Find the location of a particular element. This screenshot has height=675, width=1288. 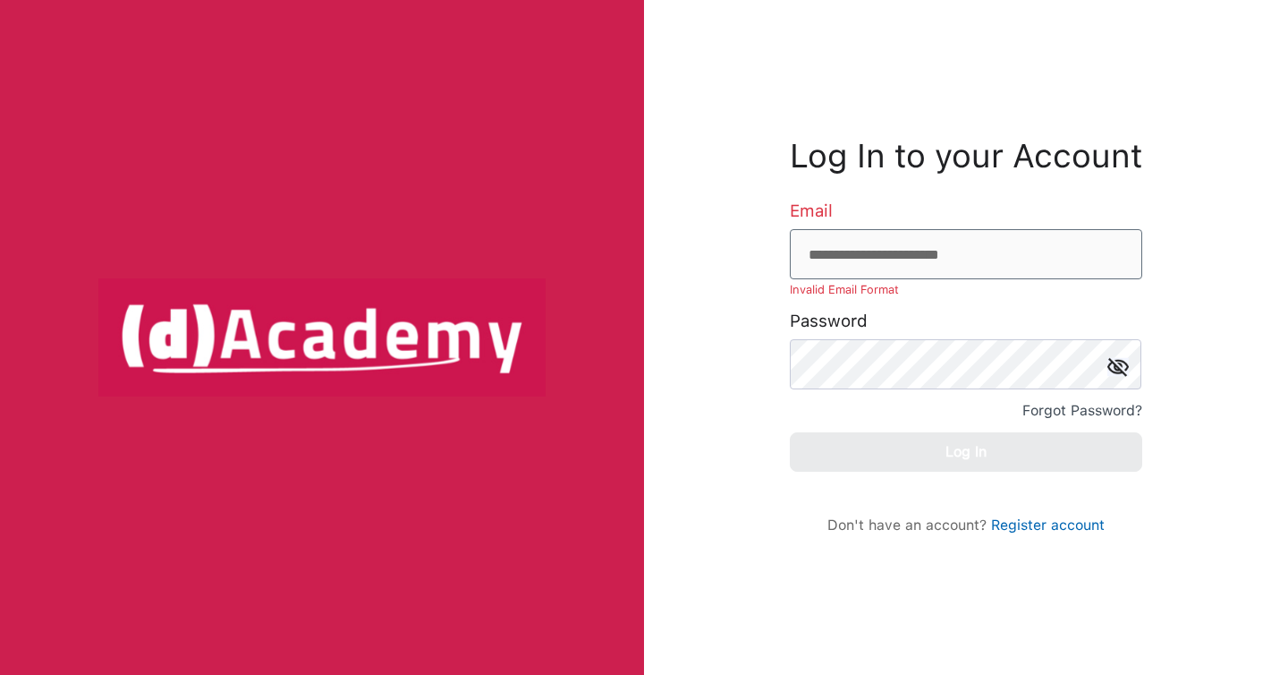

div: Forgot Password? is located at coordinates (1083, 411).